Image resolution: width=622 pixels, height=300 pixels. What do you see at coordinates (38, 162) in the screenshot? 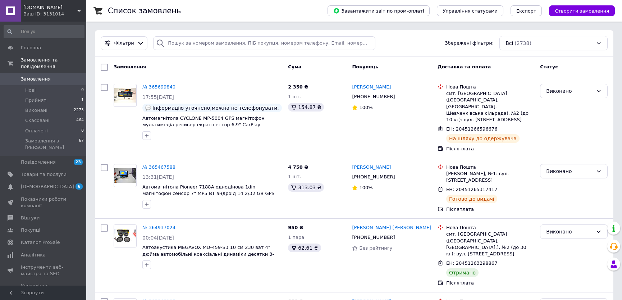
I see `span: Повідомлення` at bounding box center [38, 162].